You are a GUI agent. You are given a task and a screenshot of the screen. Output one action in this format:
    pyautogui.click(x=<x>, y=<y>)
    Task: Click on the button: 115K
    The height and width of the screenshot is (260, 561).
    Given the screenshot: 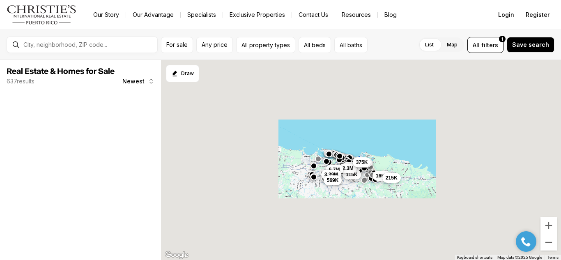 What is the action you would take?
    pyautogui.click(x=351, y=174)
    